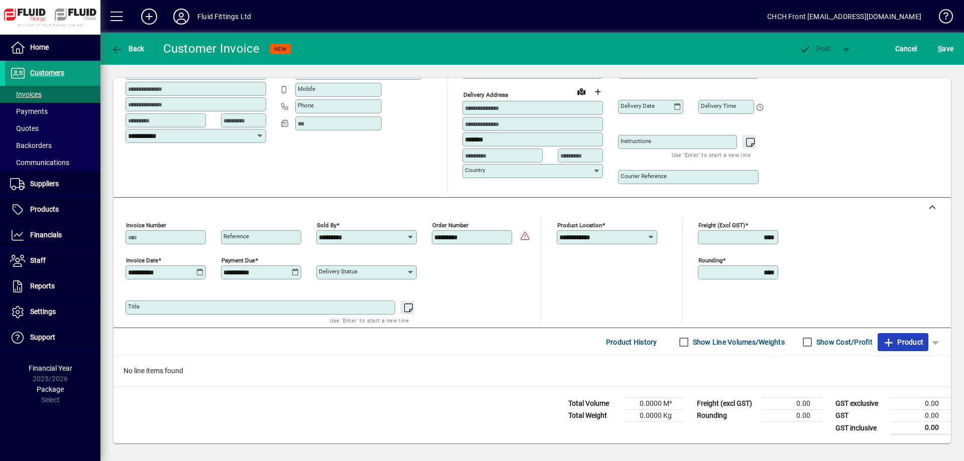  What do you see at coordinates (43, 312) in the screenshot?
I see `span: Settings` at bounding box center [43, 312].